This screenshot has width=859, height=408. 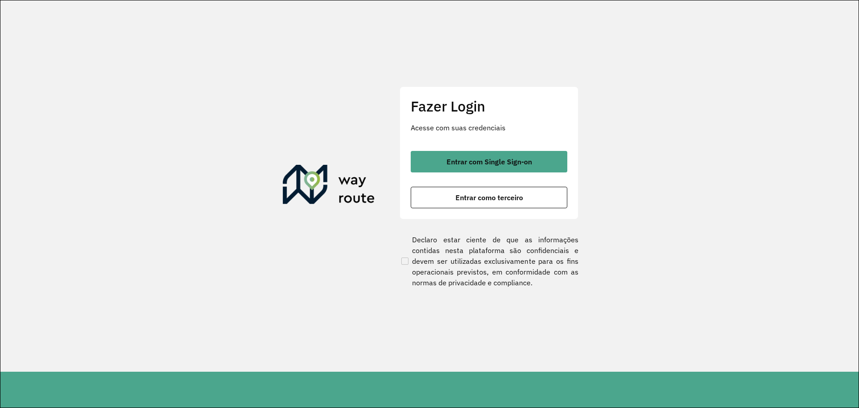 What do you see at coordinates (489, 162) in the screenshot?
I see `span: Entrar com Single Sign-on` at bounding box center [489, 162].